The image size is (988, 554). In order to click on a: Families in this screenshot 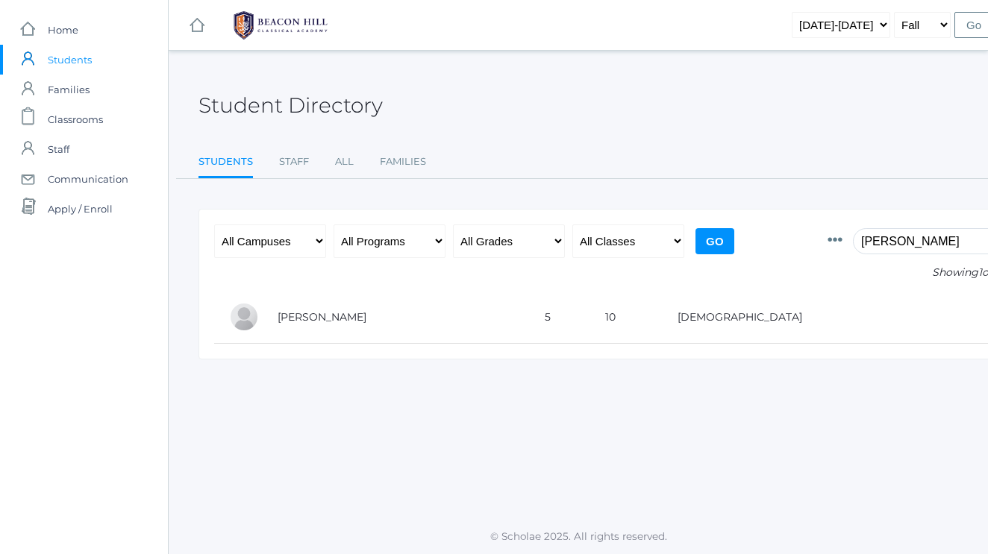, I will do `click(403, 162)`.